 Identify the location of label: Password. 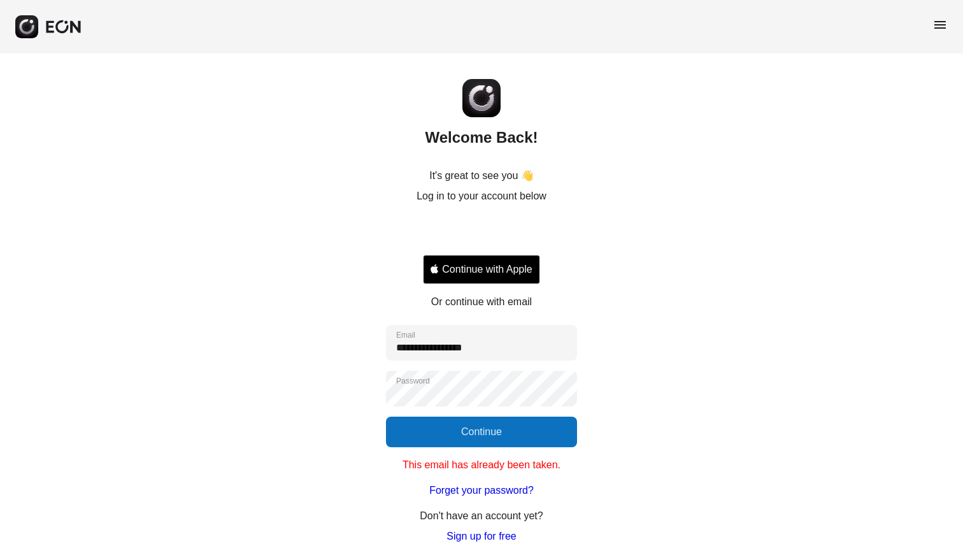
(413, 381).